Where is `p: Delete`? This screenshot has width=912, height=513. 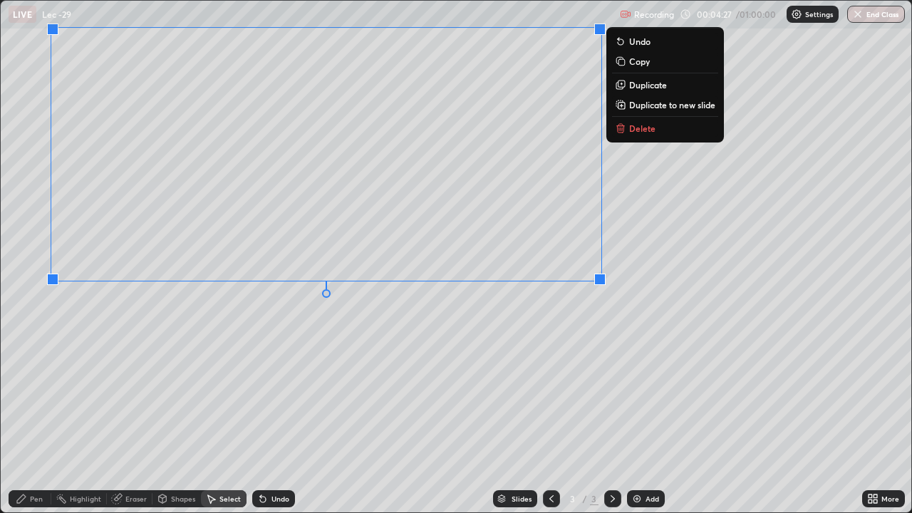
p: Delete is located at coordinates (642, 128).